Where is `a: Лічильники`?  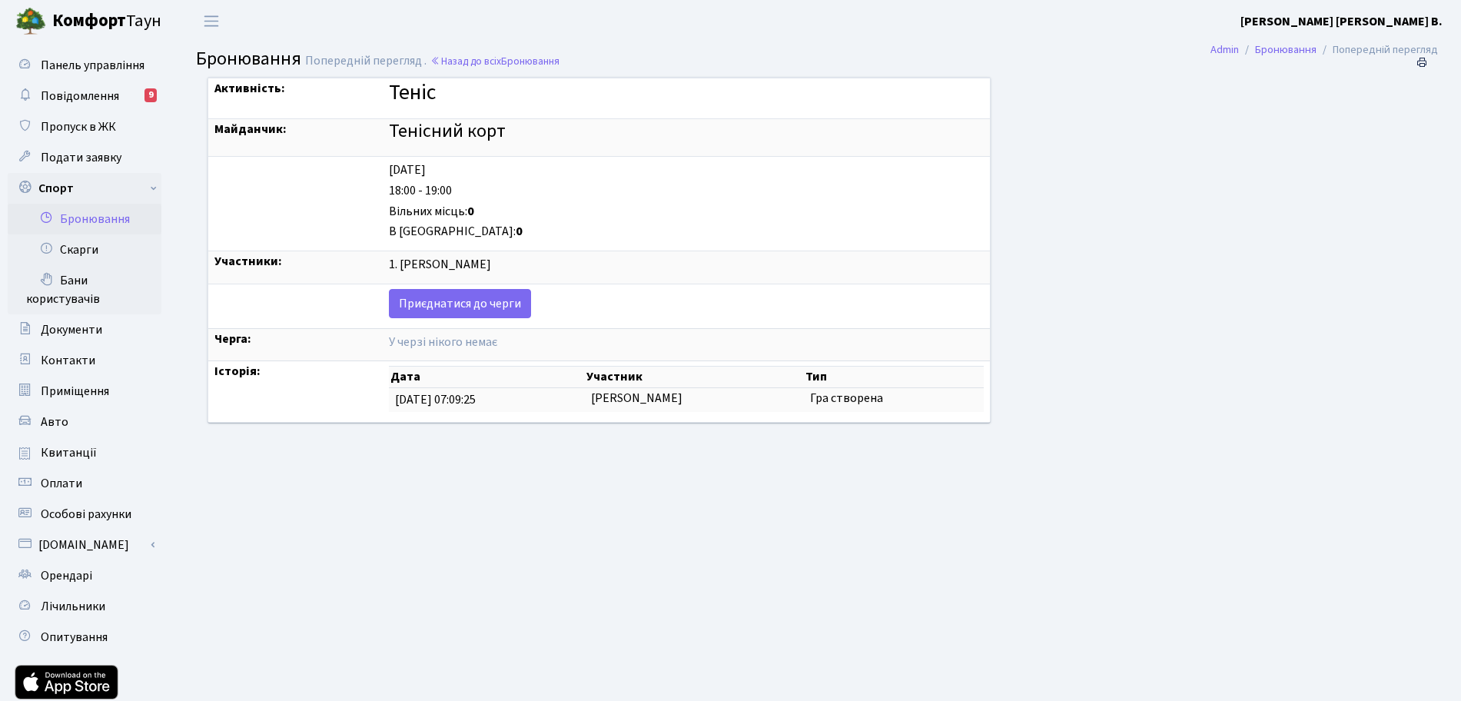
a: Лічильники is located at coordinates (85, 606).